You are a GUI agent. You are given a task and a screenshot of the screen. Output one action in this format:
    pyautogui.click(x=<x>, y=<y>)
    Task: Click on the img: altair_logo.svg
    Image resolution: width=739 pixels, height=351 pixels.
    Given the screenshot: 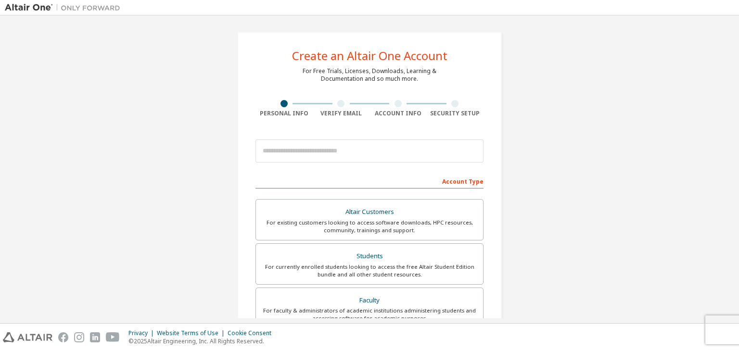 What is the action you would take?
    pyautogui.click(x=27, y=337)
    